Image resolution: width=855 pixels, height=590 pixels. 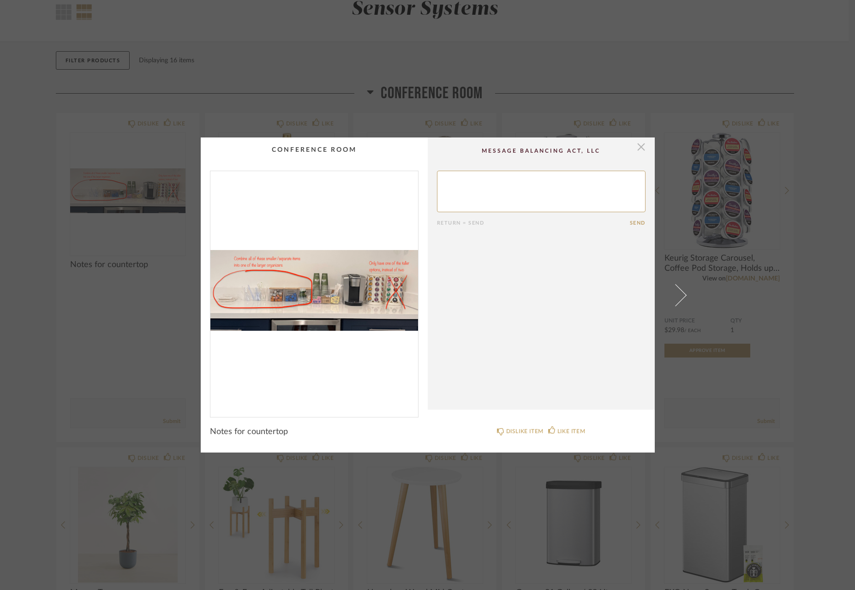 I want to click on div: LIKE ITEM, so click(x=571, y=431).